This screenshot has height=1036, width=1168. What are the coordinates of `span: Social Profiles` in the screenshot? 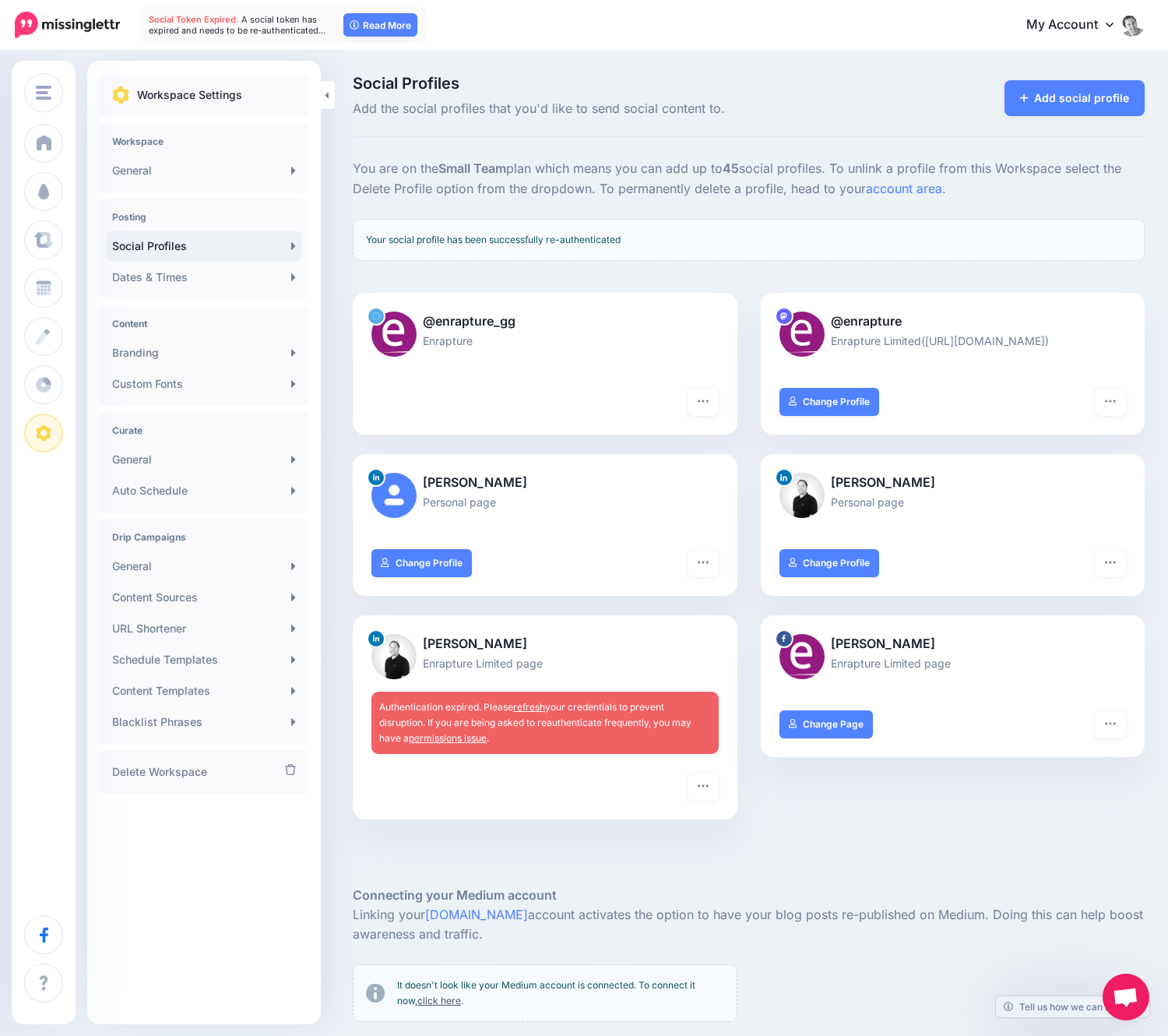 It's located at (613, 84).